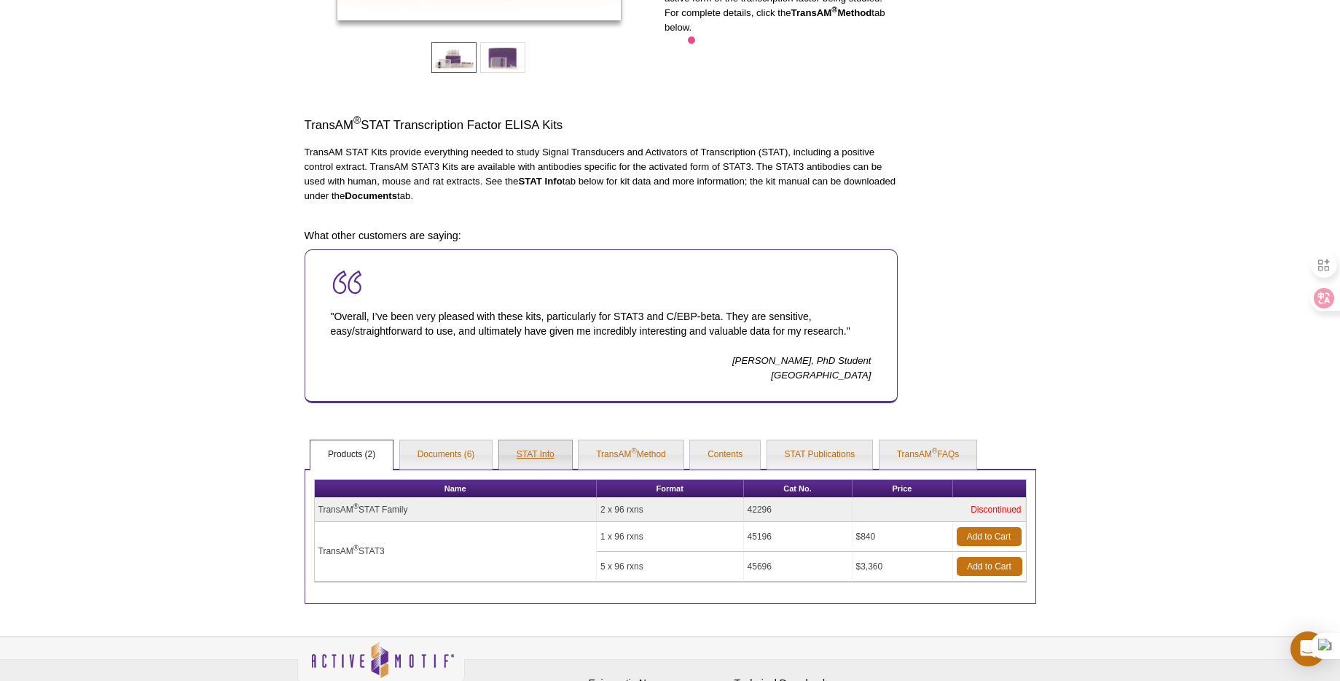 Image resolution: width=1340 pixels, height=681 pixels. What do you see at coordinates (670, 566) in the screenshot?
I see `td: 5 x 96 rxns` at bounding box center [670, 566].